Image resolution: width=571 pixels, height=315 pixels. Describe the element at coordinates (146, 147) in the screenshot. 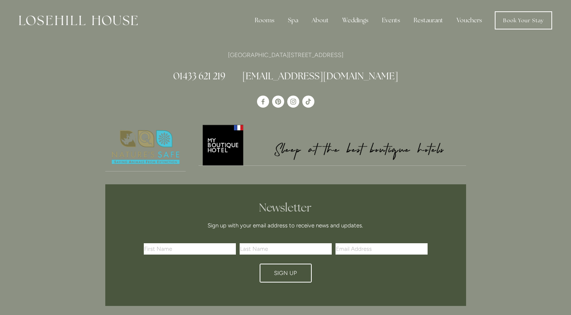

I see `img: Nature's Safe - Logo` at that location.